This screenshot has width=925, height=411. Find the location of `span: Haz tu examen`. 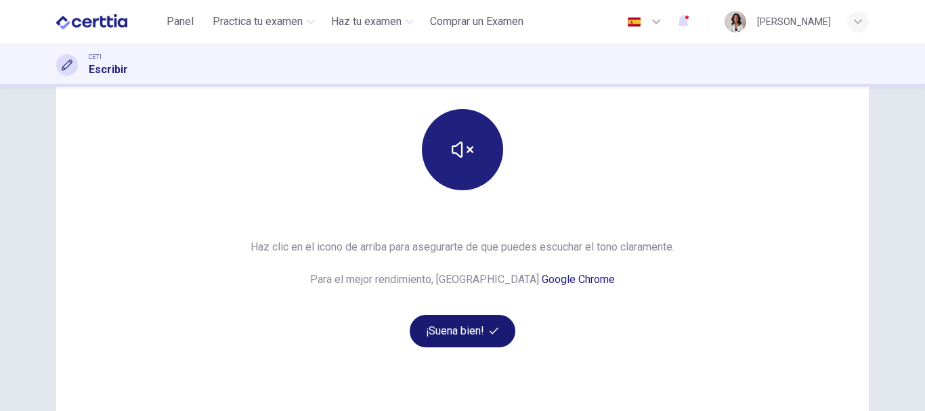

span: Haz tu examen is located at coordinates (366, 22).